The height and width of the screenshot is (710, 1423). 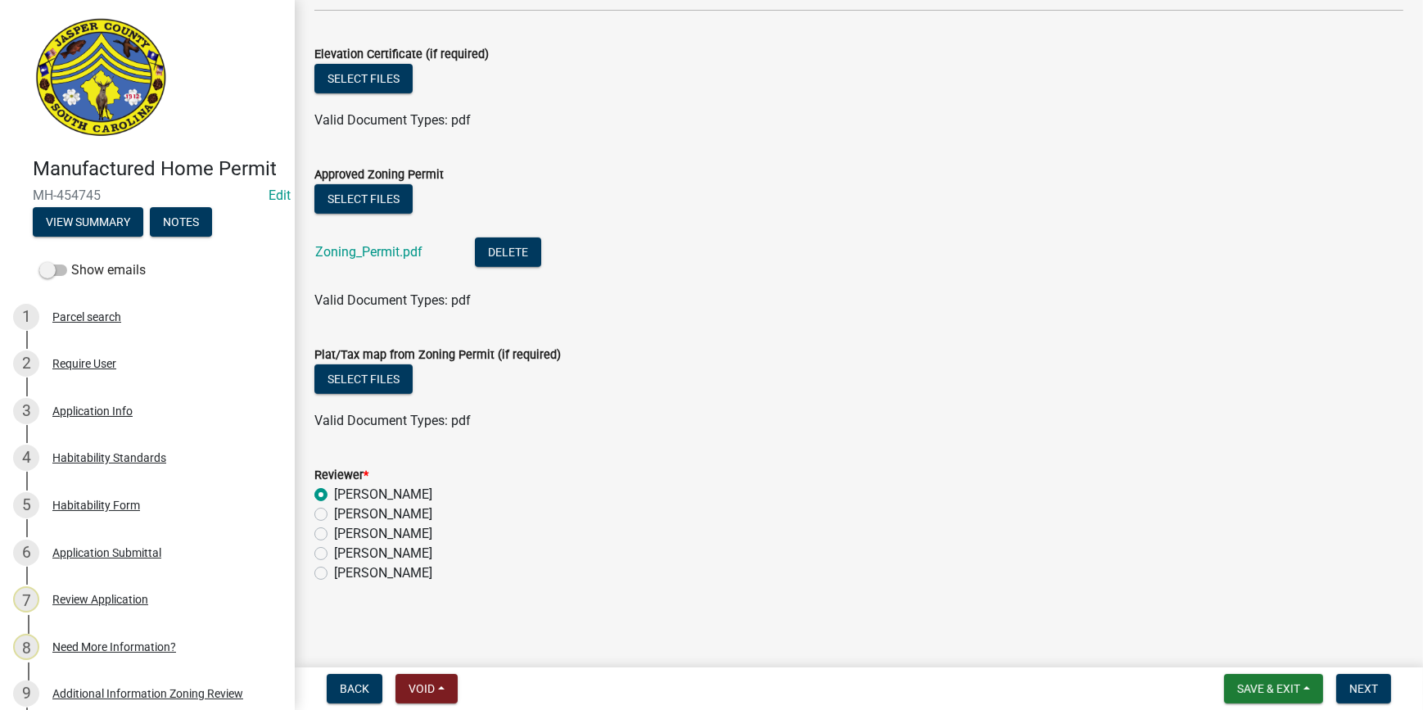 What do you see at coordinates (96, 505) in the screenshot?
I see `div: Habitability Form` at bounding box center [96, 505].